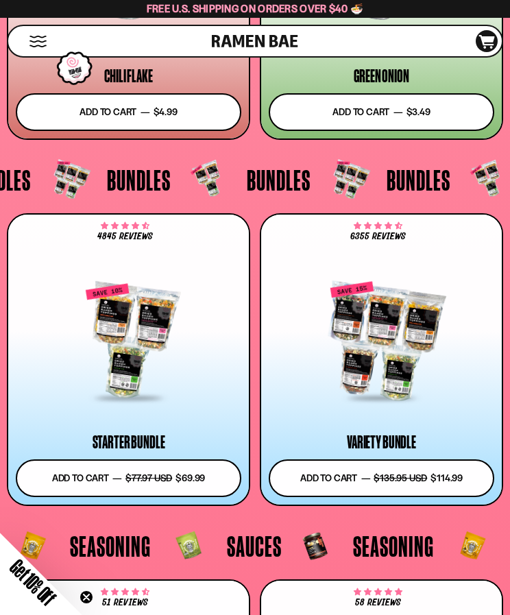  What do you see at coordinates (381, 112) in the screenshot?
I see `button: Add to cart — $3.49` at bounding box center [381, 112].